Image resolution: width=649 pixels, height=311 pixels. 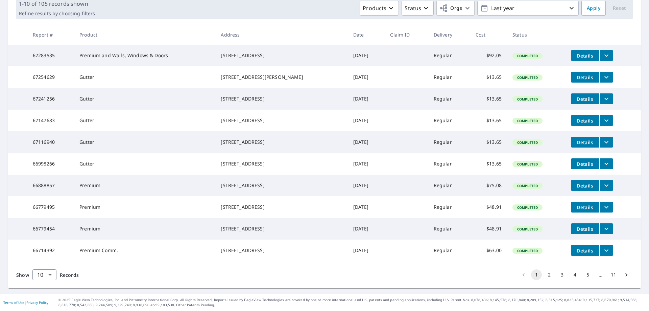 What do you see at coordinates (537, 275) in the screenshot?
I see `button: page 1` at bounding box center [537, 275].